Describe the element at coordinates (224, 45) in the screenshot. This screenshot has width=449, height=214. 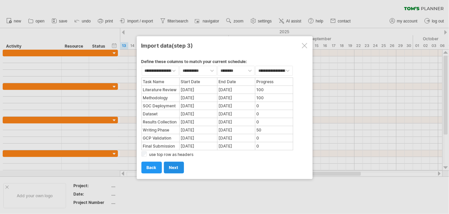
I see `div: Import data` at that location.